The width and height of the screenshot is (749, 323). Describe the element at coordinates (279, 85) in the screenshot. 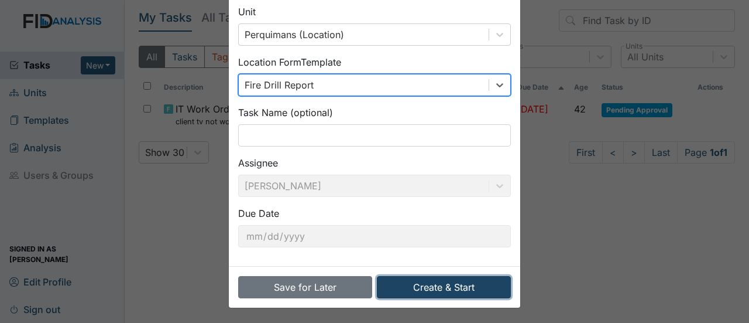

I see `div: Fire Drill Report` at that location.